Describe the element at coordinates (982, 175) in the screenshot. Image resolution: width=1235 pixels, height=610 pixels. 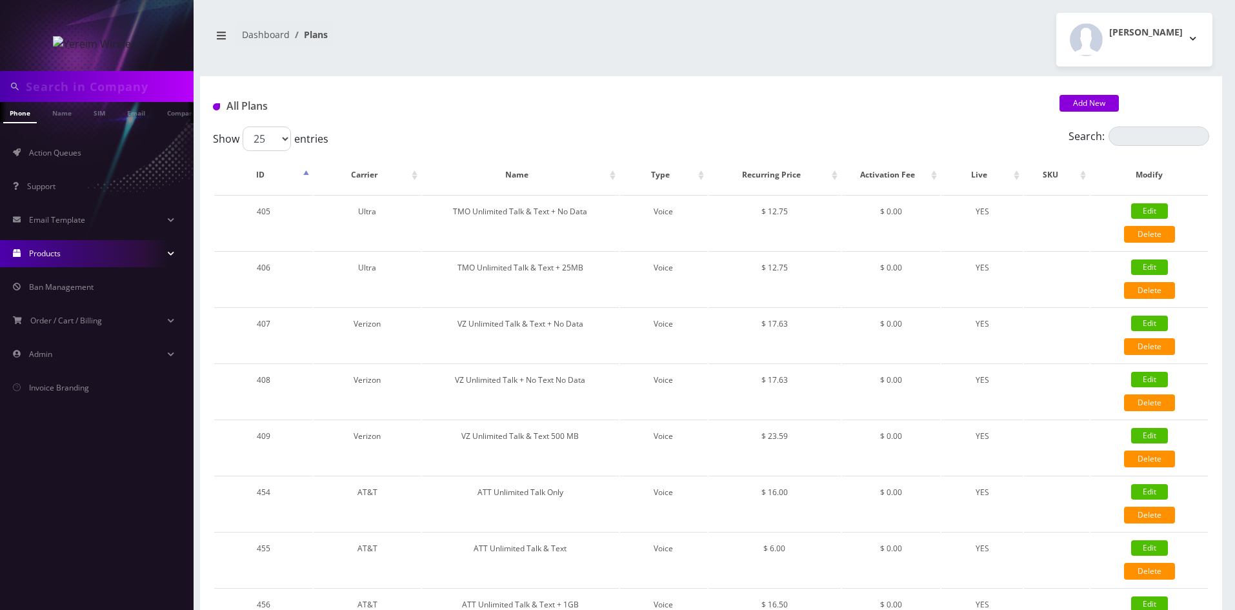
I see `th: Live: activate to sort column ascending` at that location.